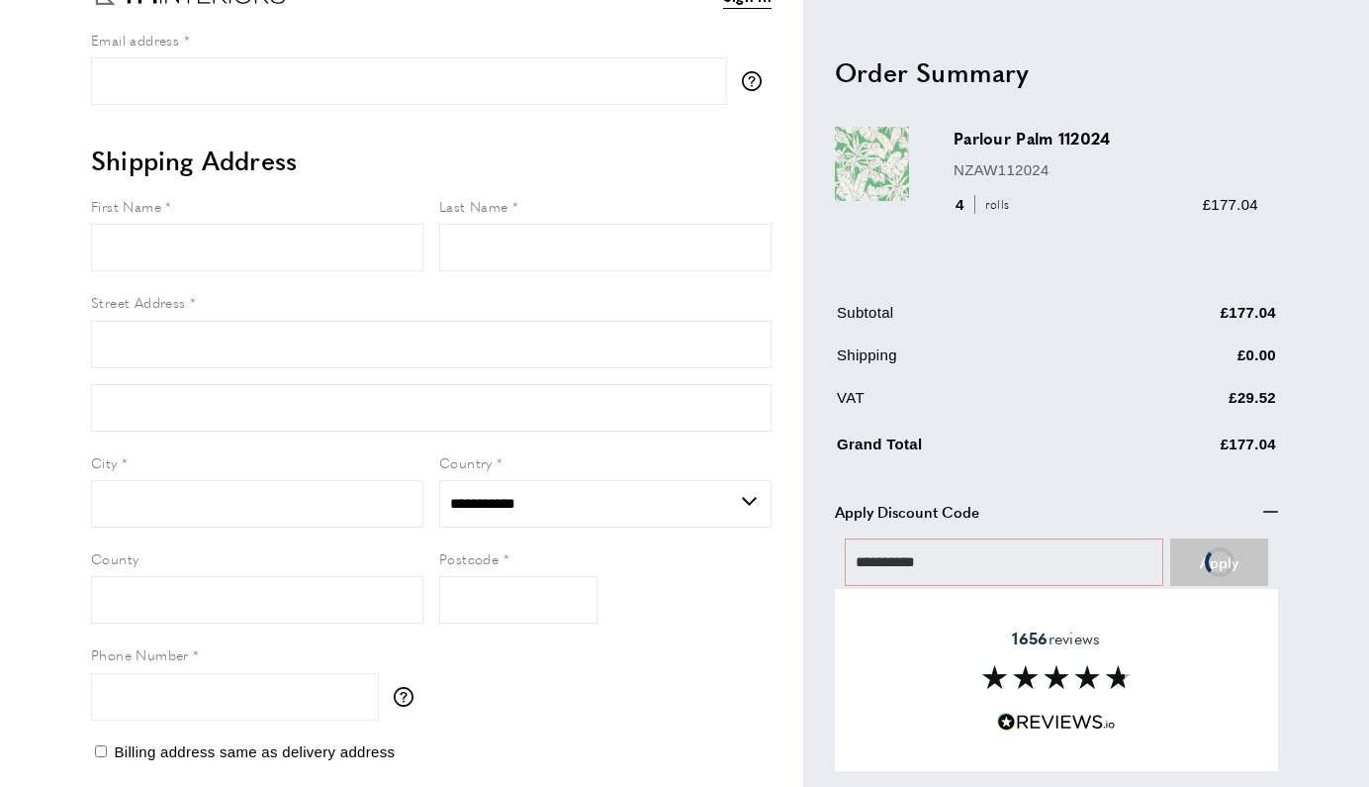  Describe the element at coordinates (101, 751) in the screenshot. I see `input: Billing address same as delivery address` at that location.